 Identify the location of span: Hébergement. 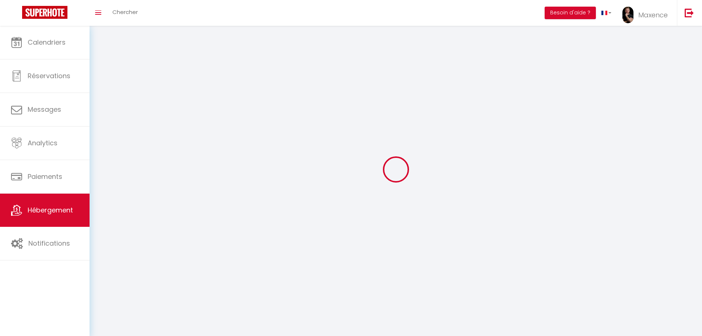
(50, 210).